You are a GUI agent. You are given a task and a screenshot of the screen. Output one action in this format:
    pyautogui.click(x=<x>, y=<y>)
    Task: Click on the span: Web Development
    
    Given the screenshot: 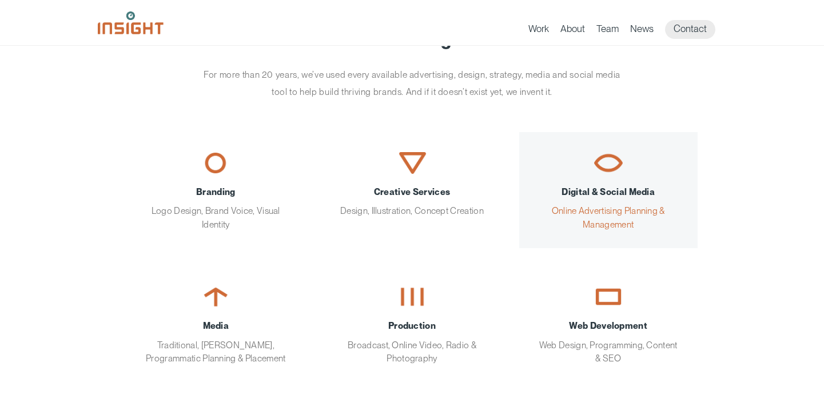 What is the action you would take?
    pyautogui.click(x=608, y=325)
    